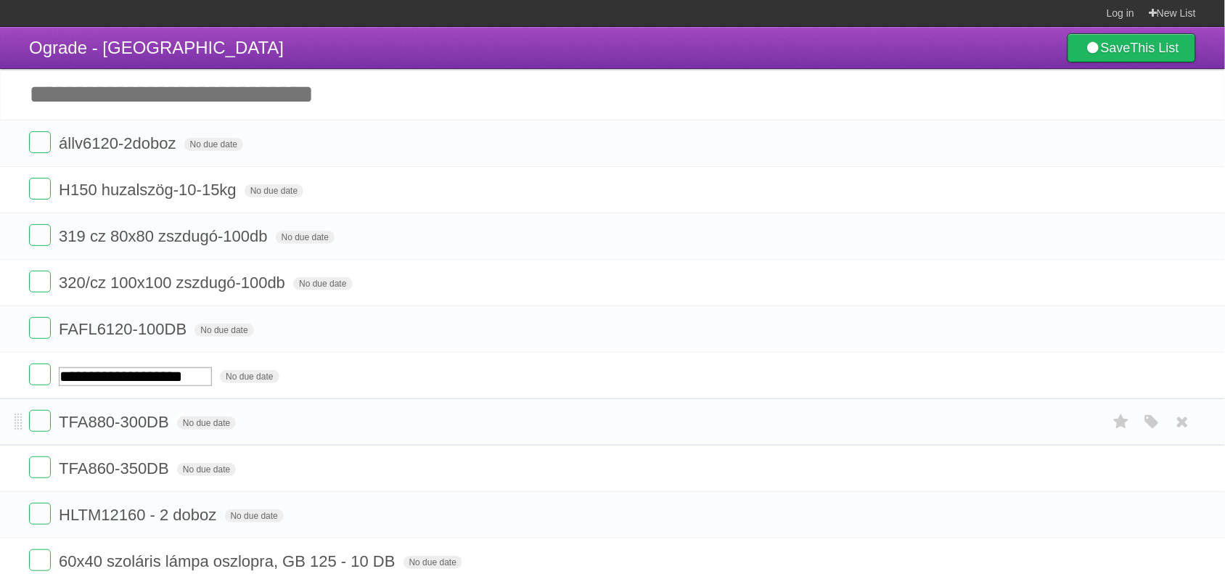 This screenshot has height=574, width=1225. Describe the element at coordinates (1155, 48) in the screenshot. I see `b: This List` at that location.